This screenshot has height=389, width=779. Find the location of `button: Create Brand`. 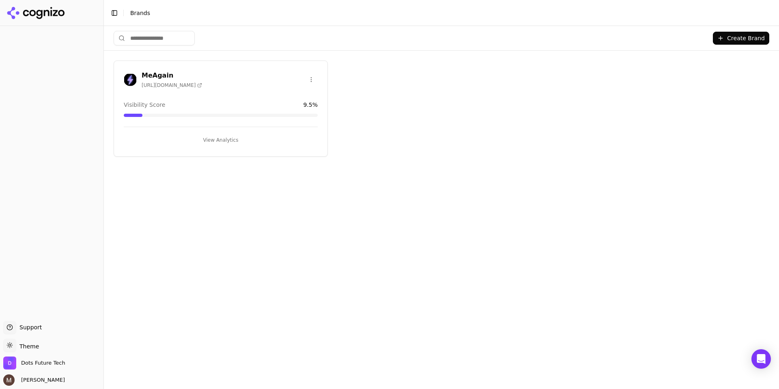

button: Create Brand is located at coordinates (741, 38).